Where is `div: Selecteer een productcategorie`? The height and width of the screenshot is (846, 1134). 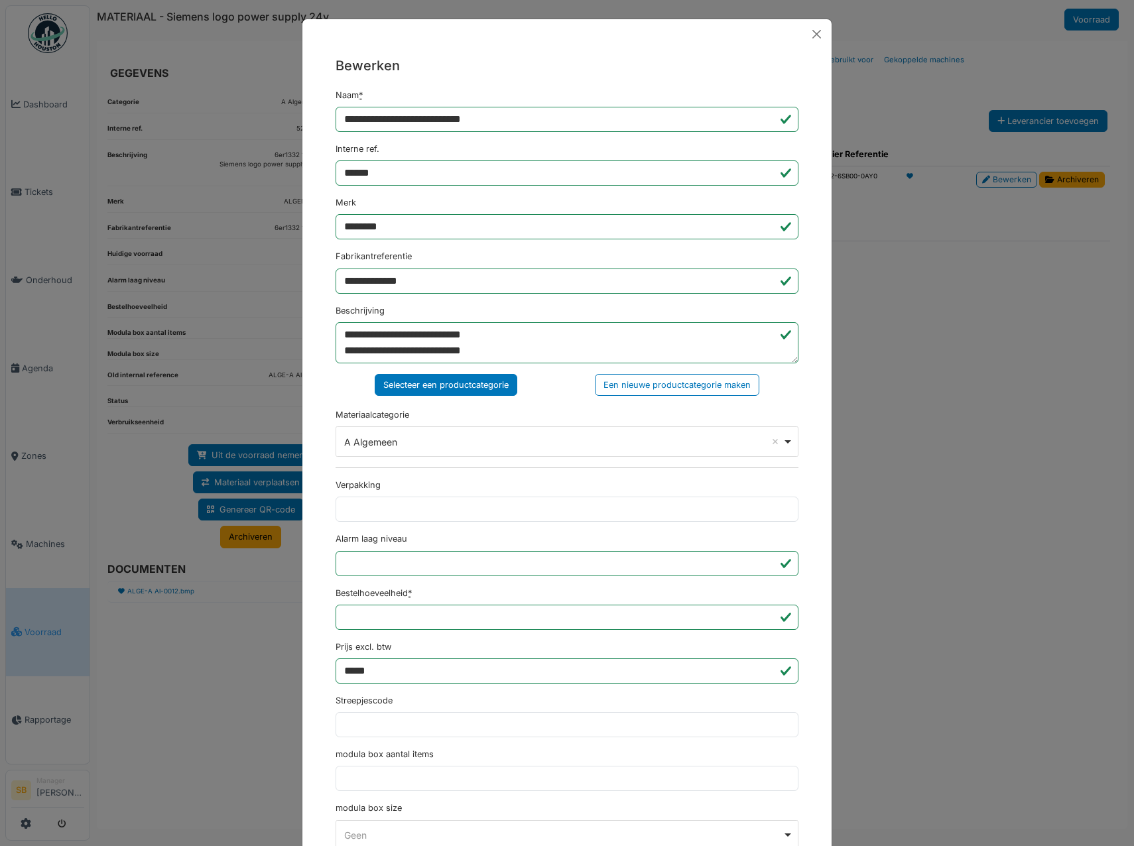
div: Selecteer een productcategorie is located at coordinates (446, 385).